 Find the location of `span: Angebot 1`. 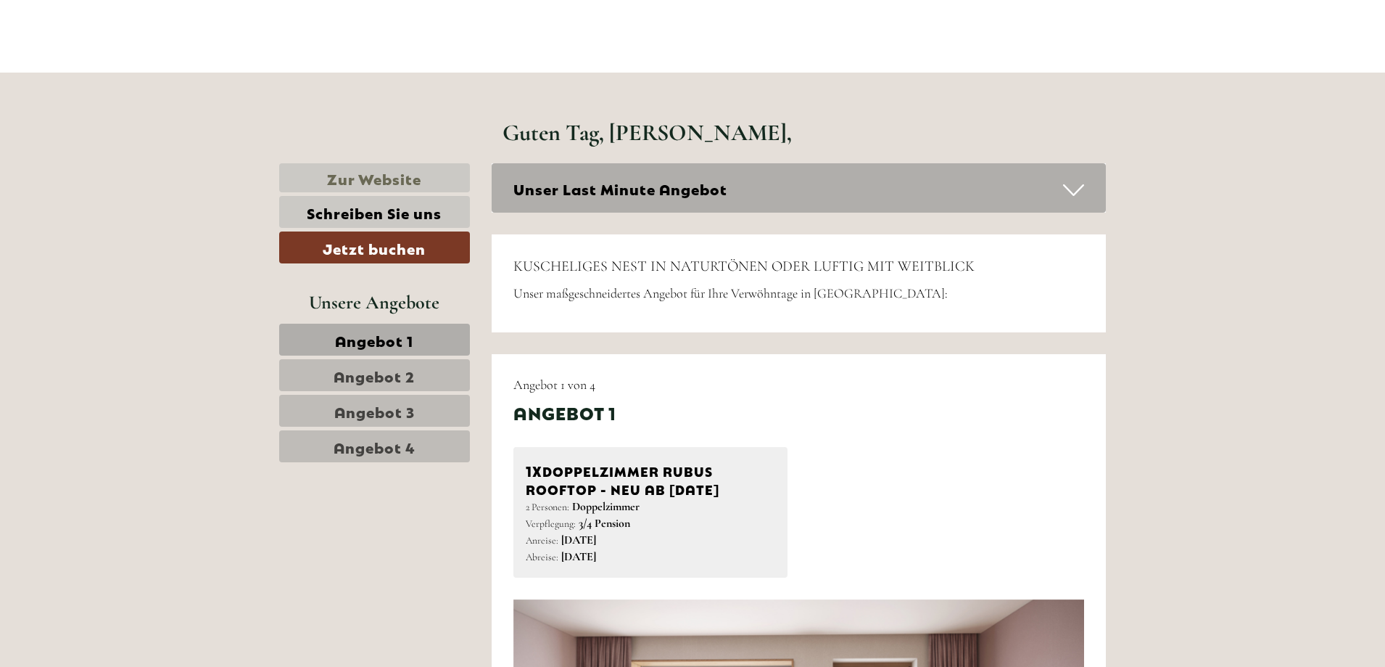

span: Angebot 1 is located at coordinates (374, 339).